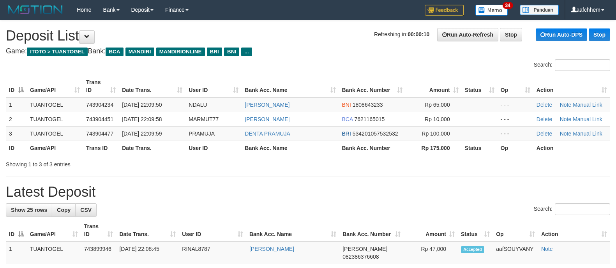 The width and height of the screenshot is (616, 268). I want to click on img: Button%20Memo.svg, so click(492, 10).